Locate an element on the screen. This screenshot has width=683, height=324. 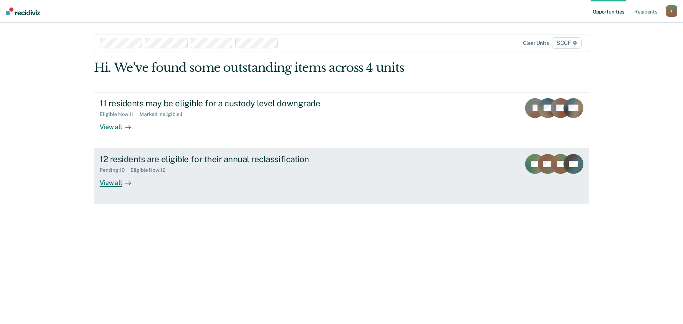
div: 12 residents are eligible for their annual reclassification is located at coordinates (224, 159).